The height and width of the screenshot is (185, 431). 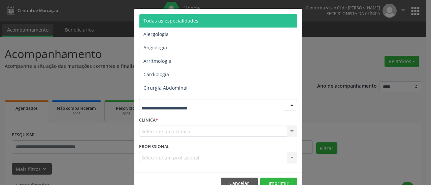 What do you see at coordinates (154, 147) in the screenshot?
I see `label: PROFISSIONAL` at bounding box center [154, 147].